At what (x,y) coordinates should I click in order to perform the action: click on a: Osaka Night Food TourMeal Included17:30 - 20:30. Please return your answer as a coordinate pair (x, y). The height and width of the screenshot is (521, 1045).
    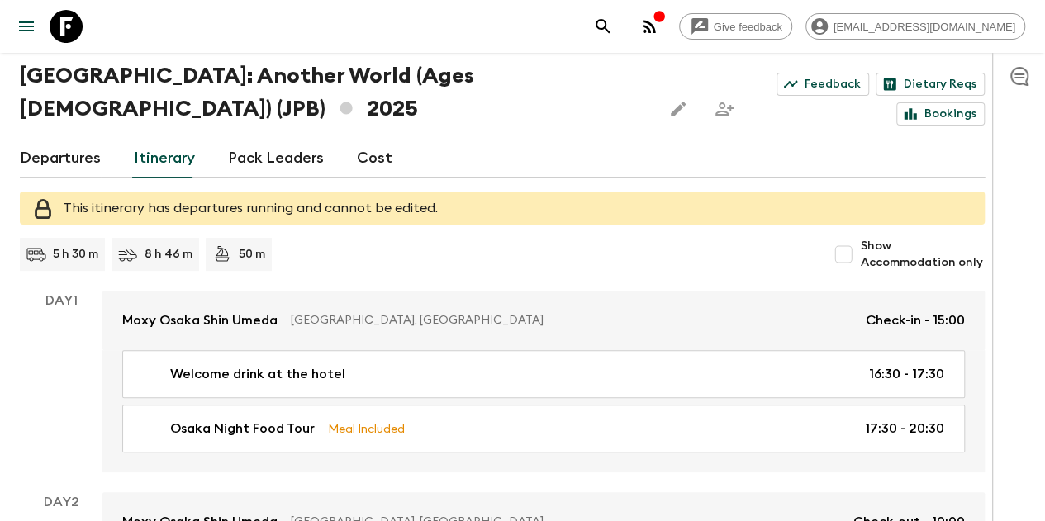
    Looking at the image, I should click on (543, 429).